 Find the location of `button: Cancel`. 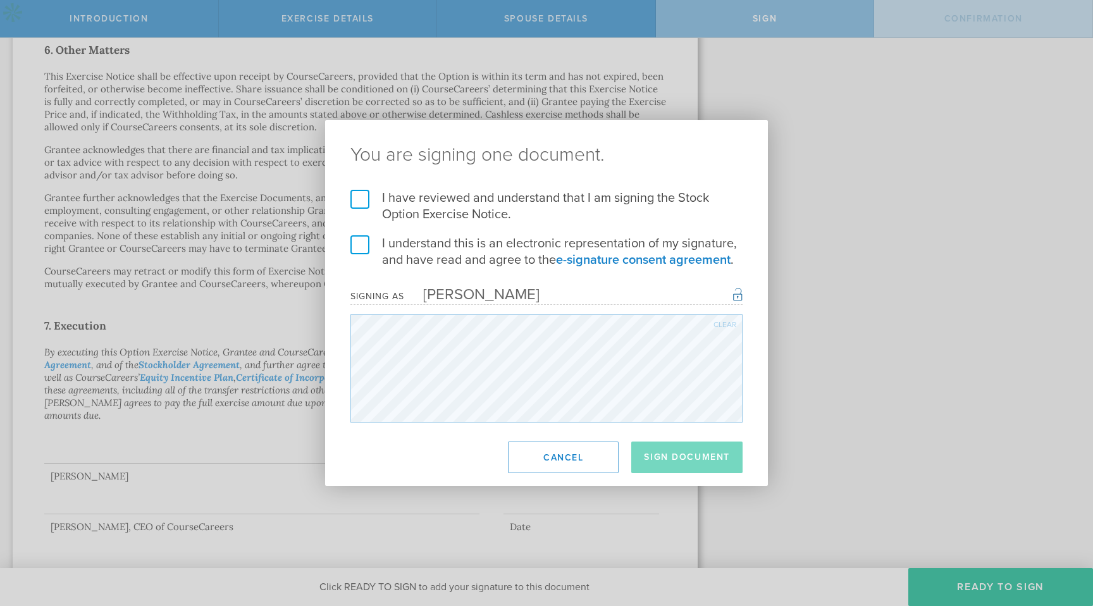

button: Cancel is located at coordinates (563, 457).